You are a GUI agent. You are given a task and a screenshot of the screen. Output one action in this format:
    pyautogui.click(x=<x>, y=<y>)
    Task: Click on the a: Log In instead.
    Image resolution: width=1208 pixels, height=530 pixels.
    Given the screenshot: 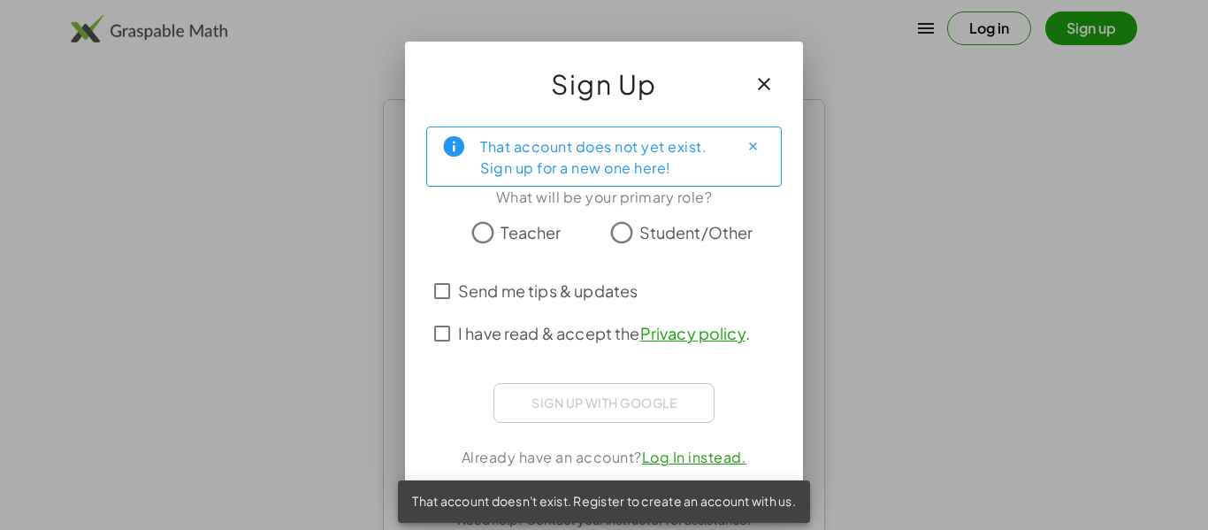 What is the action you would take?
    pyautogui.click(x=694, y=456)
    